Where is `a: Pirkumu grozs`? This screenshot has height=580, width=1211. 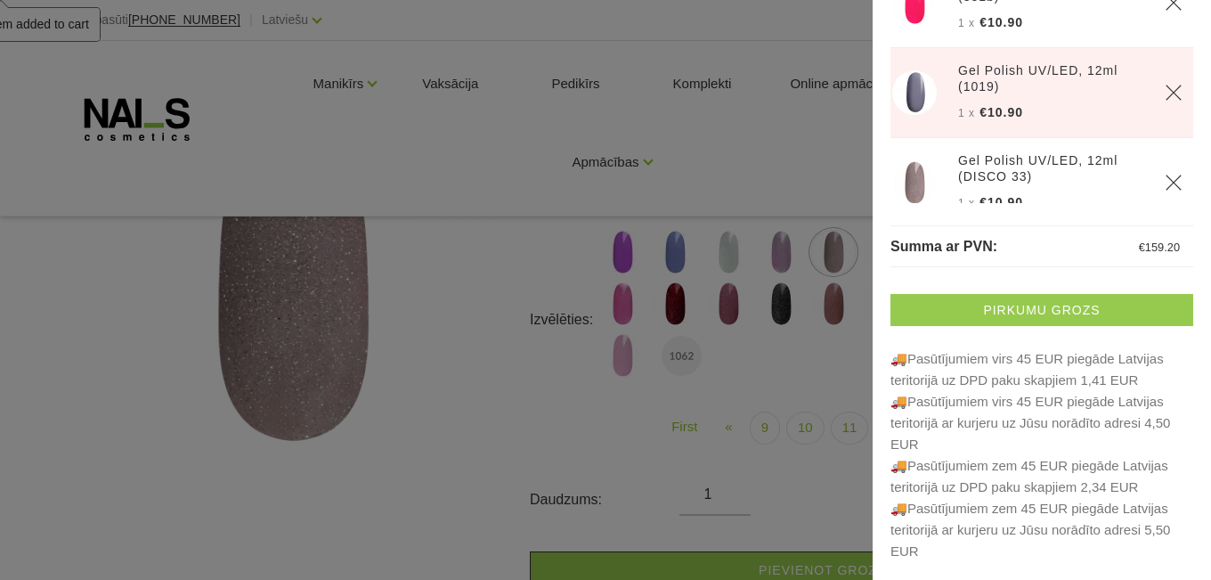
a: Pirkumu grozs is located at coordinates (1042, 310).